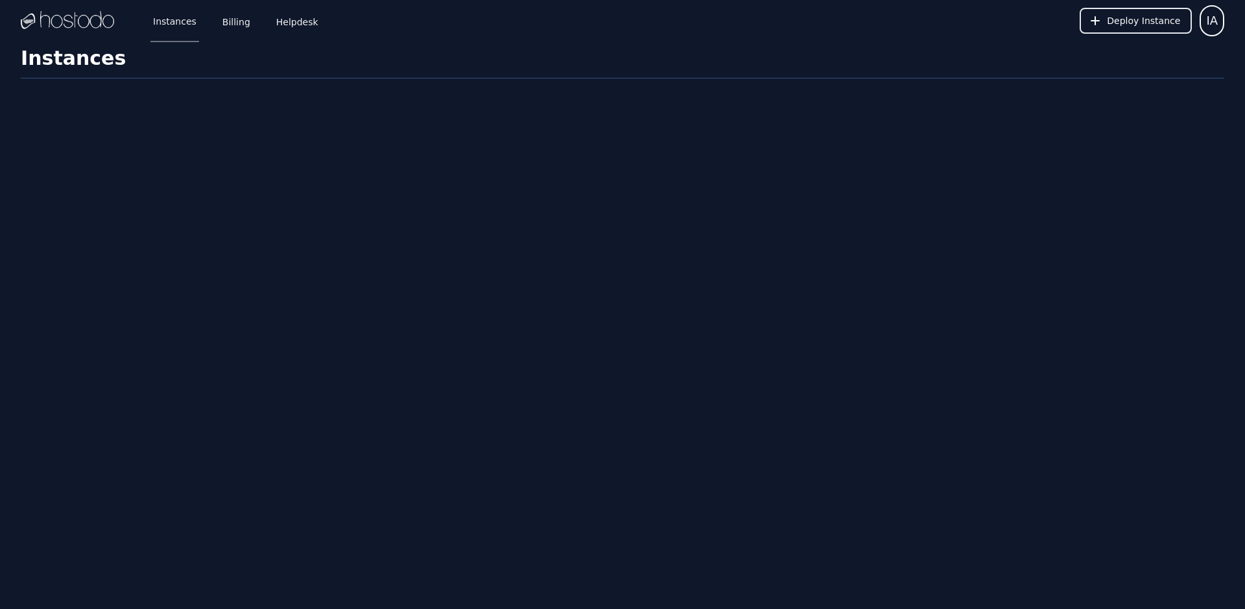  Describe the element at coordinates (623, 62) in the screenshot. I see `h1: Instances` at that location.